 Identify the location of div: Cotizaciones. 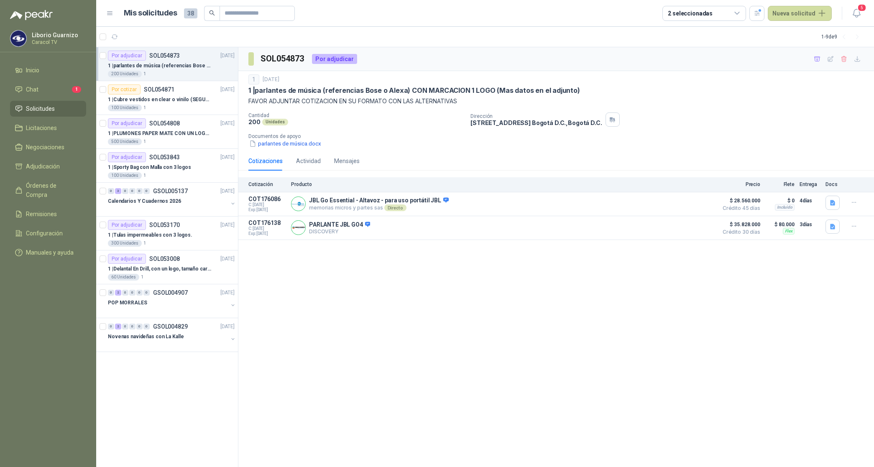
(266, 161).